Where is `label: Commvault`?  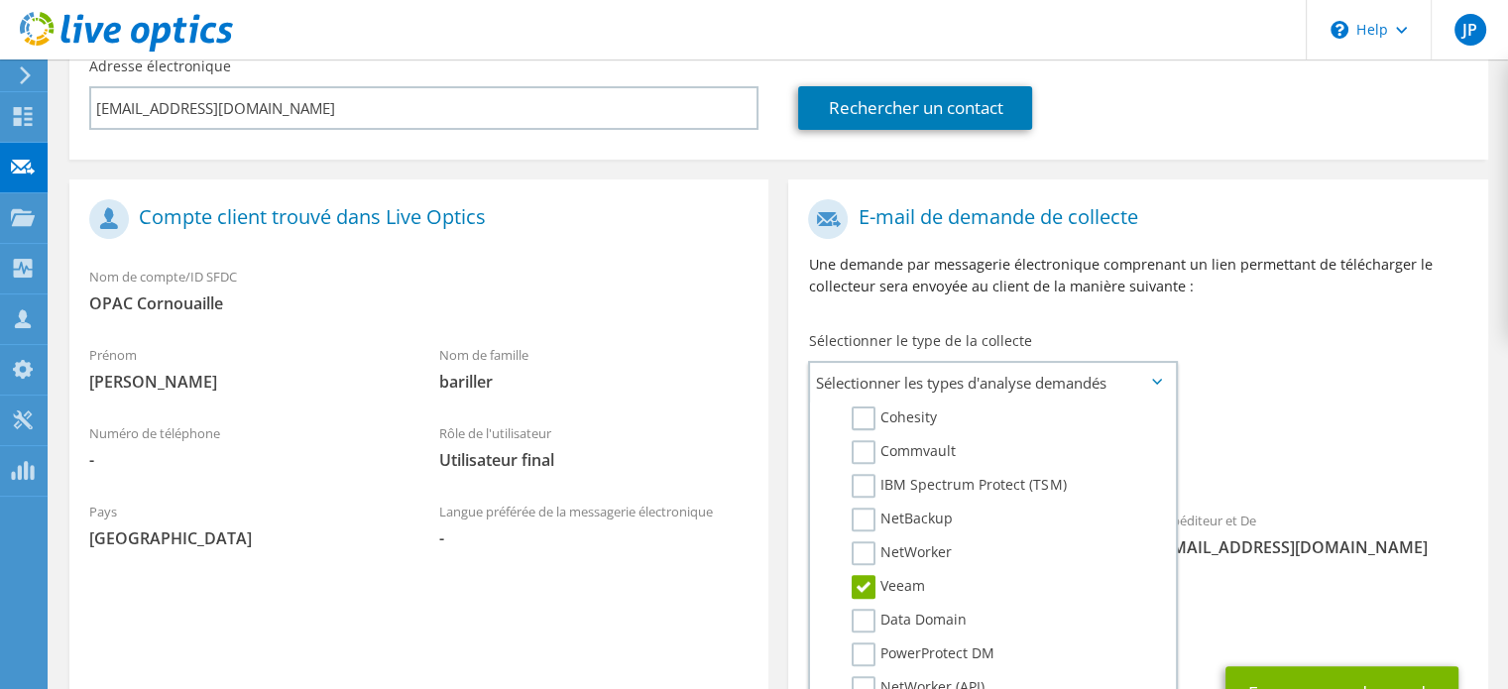
label: Commvault is located at coordinates (903, 452).